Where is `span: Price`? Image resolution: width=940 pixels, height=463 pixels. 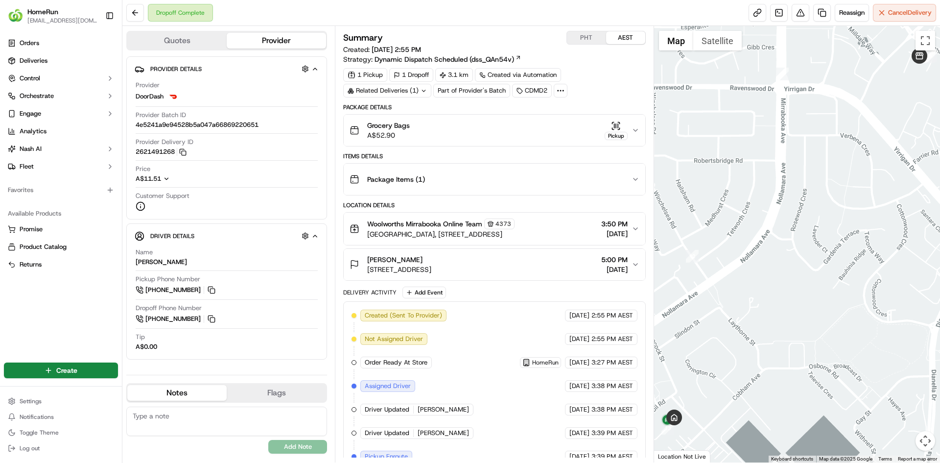
span: Price is located at coordinates (143, 169).